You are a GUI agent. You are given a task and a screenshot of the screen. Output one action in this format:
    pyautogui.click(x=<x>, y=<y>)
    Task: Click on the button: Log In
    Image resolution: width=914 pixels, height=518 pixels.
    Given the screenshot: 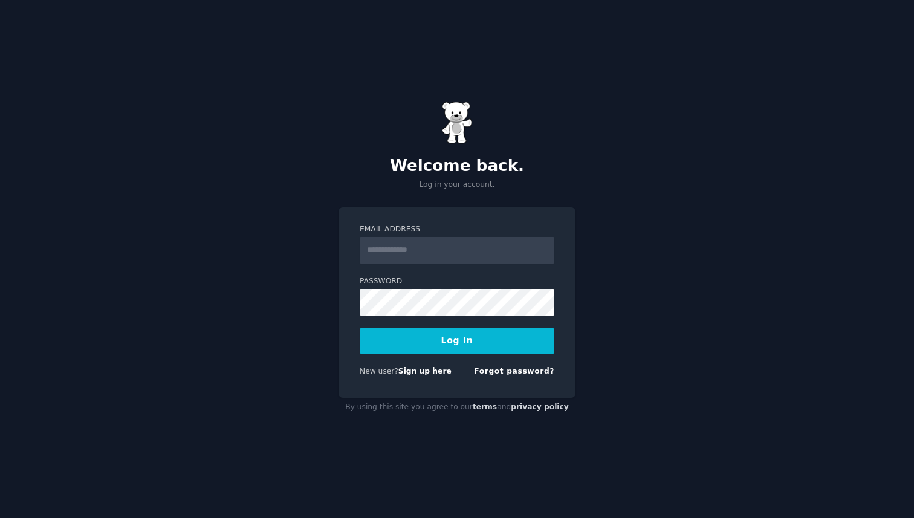 What is the action you would take?
    pyautogui.click(x=457, y=341)
    